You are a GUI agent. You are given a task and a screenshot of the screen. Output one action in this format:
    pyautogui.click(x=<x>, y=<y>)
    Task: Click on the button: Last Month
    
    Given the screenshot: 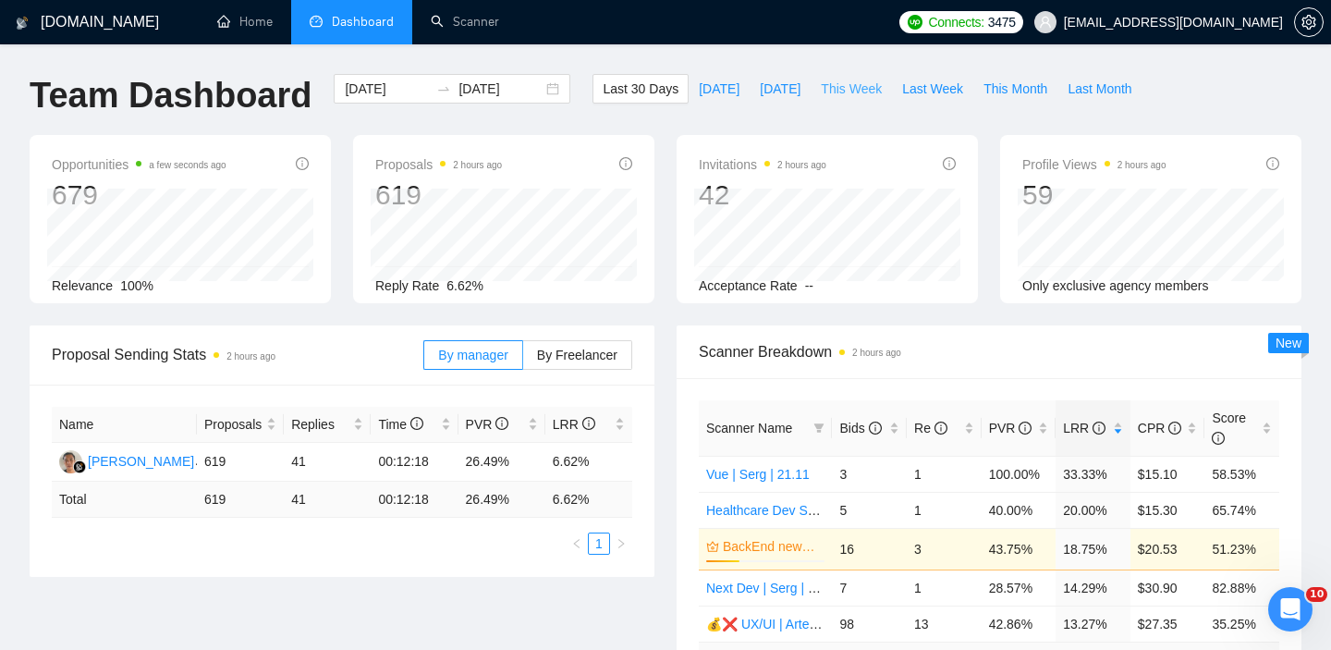 What is the action you would take?
    pyautogui.click(x=1099, y=89)
    